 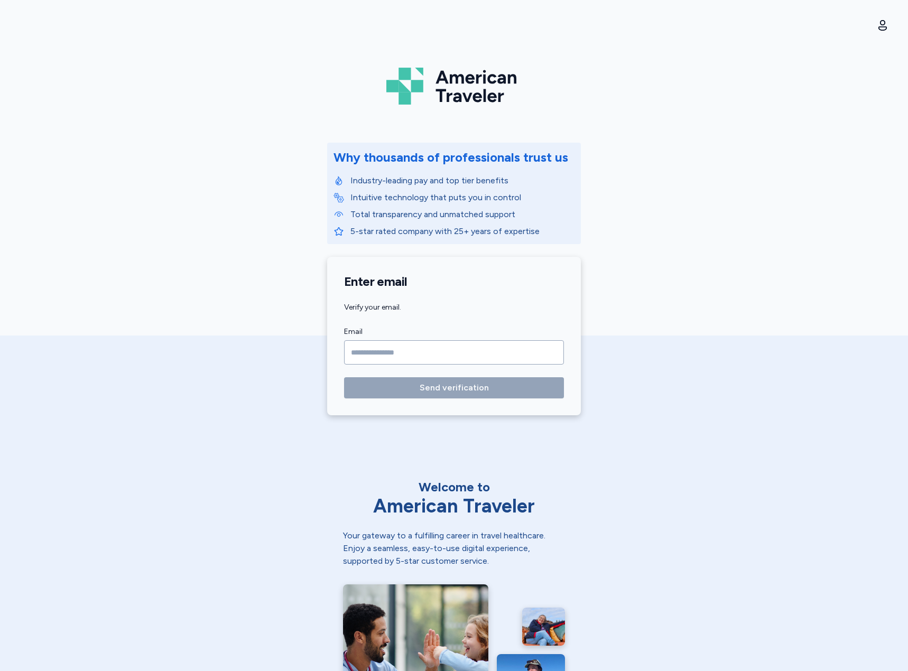 What do you see at coordinates (454, 549) in the screenshot?
I see `div: Your gateway to a fulfilling career in travel healthcare. Enjoy a seamless, easy-to-use digital e...` at bounding box center [454, 549].